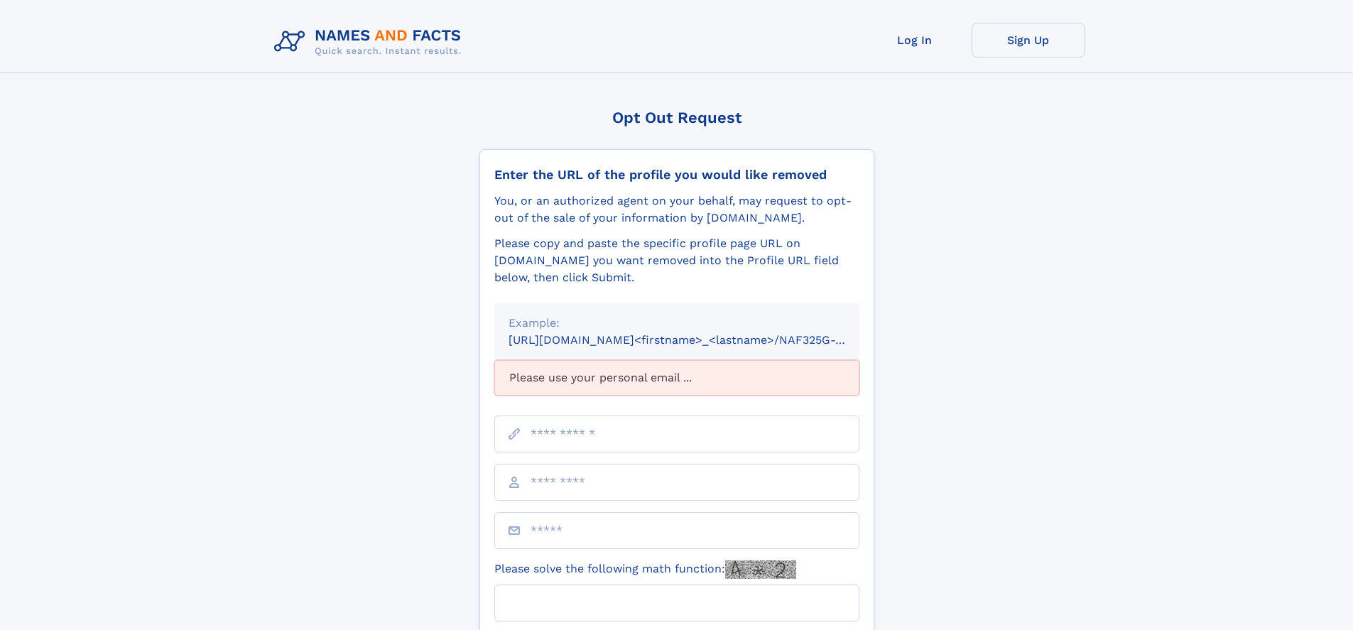 This screenshot has width=1353, height=630. Describe the element at coordinates (677, 175) in the screenshot. I see `div: Enter the URL of the profile you would like removed` at that location.